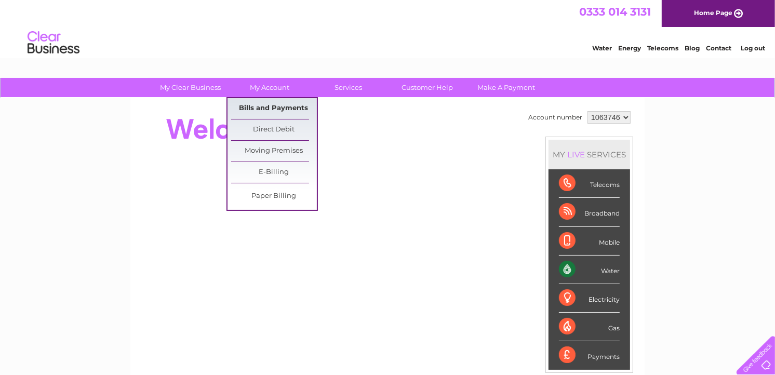 This screenshot has width=775, height=375. What do you see at coordinates (589, 327) in the screenshot?
I see `div: Gas` at bounding box center [589, 327].